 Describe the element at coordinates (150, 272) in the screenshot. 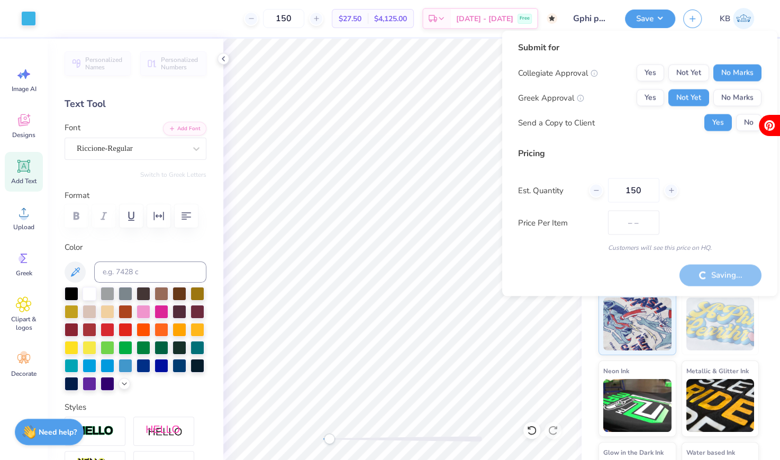

I see `input: e.g. 7428 c` at that location.